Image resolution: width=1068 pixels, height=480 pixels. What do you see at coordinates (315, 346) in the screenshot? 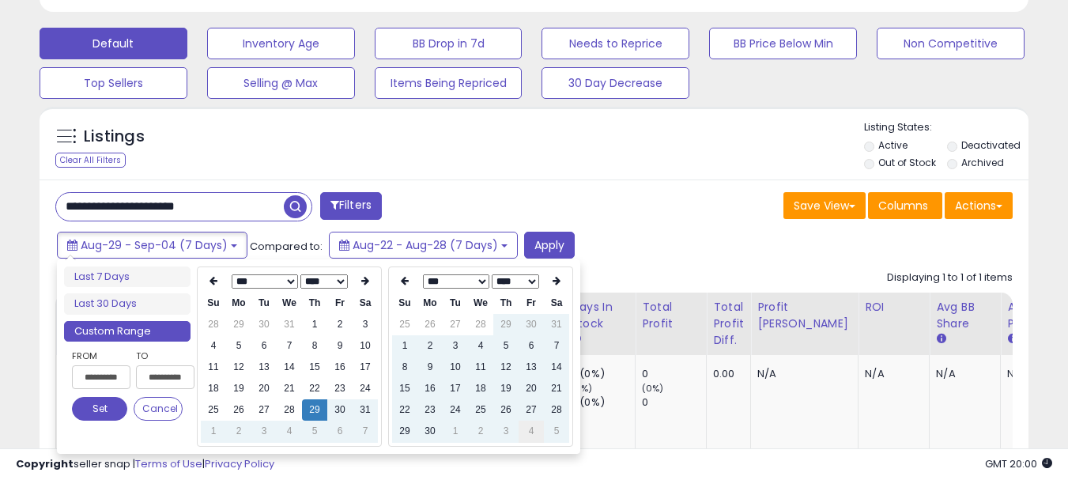
I see `td: 8` at bounding box center [315, 346].